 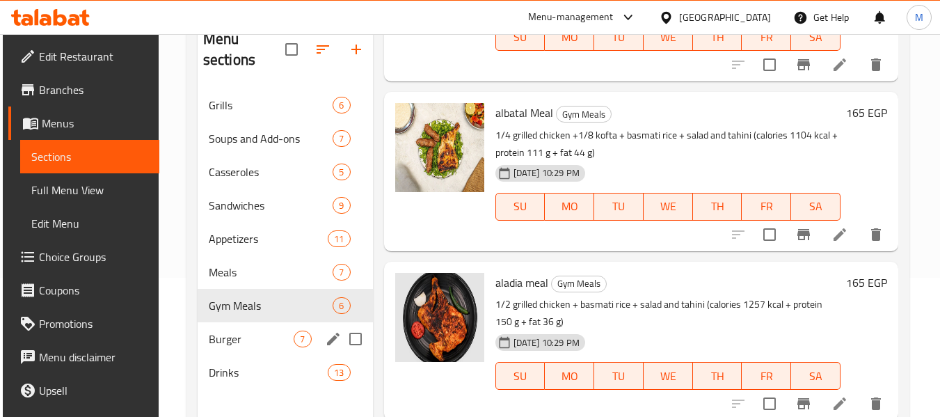 What do you see at coordinates (271, 172) in the screenshot?
I see `div: Casseroles` at bounding box center [271, 172].